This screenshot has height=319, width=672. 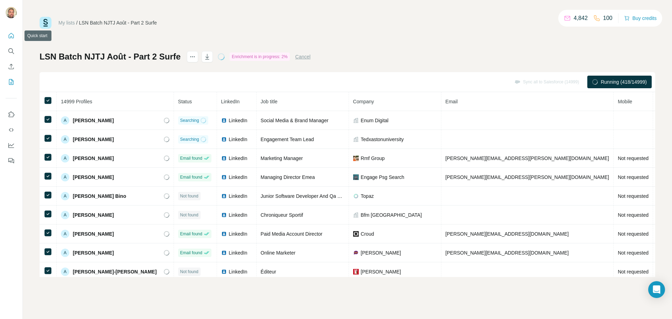 I want to click on button: Cancel, so click(x=303, y=57).